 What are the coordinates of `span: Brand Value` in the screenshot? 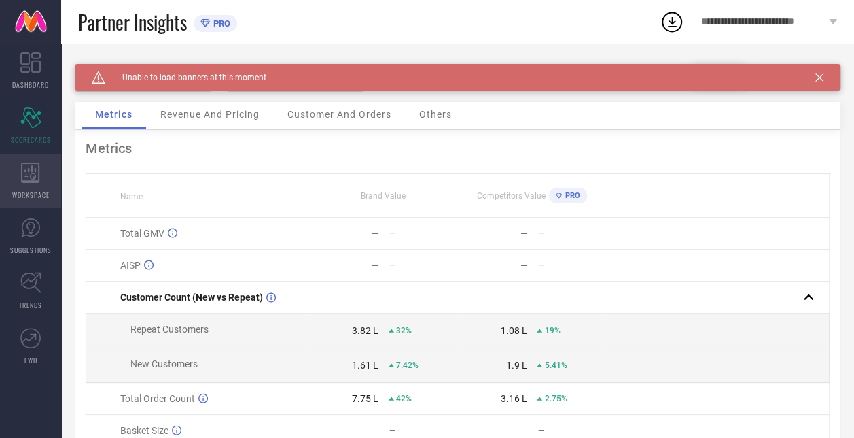 It's located at (383, 196).